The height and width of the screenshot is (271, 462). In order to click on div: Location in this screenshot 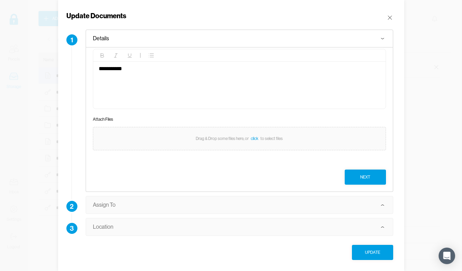, I will do `click(103, 227)`.